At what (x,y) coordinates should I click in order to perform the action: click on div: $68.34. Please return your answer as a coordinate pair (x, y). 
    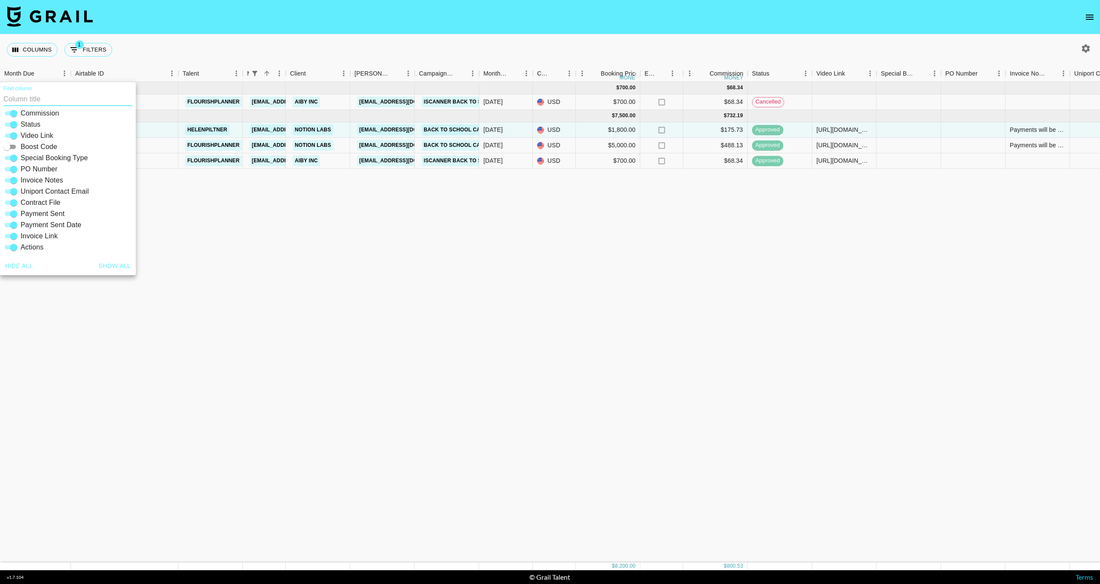
    Looking at the image, I should click on (715, 102).